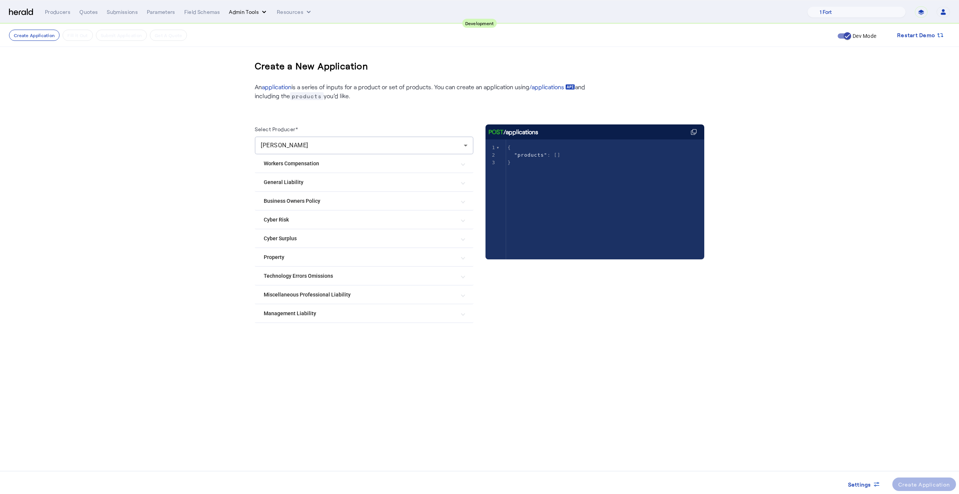 The width and height of the screenshot is (959, 494). Describe the element at coordinates (513, 132) in the screenshot. I see `div: /applications` at that location.